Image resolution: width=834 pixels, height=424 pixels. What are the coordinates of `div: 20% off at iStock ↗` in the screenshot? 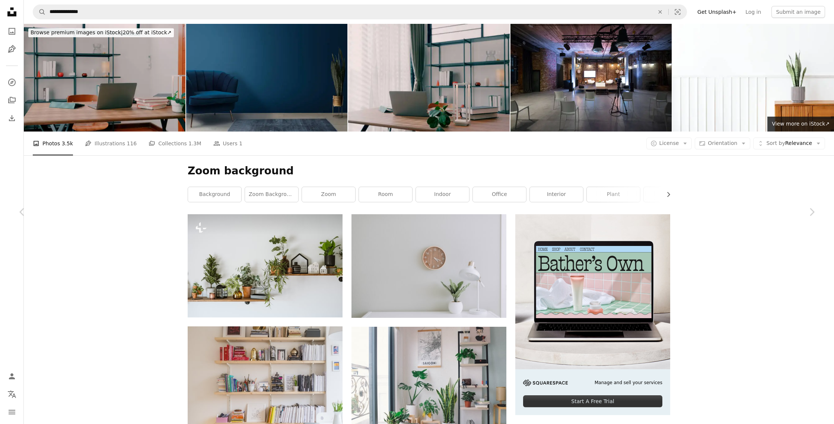 It's located at (101, 33).